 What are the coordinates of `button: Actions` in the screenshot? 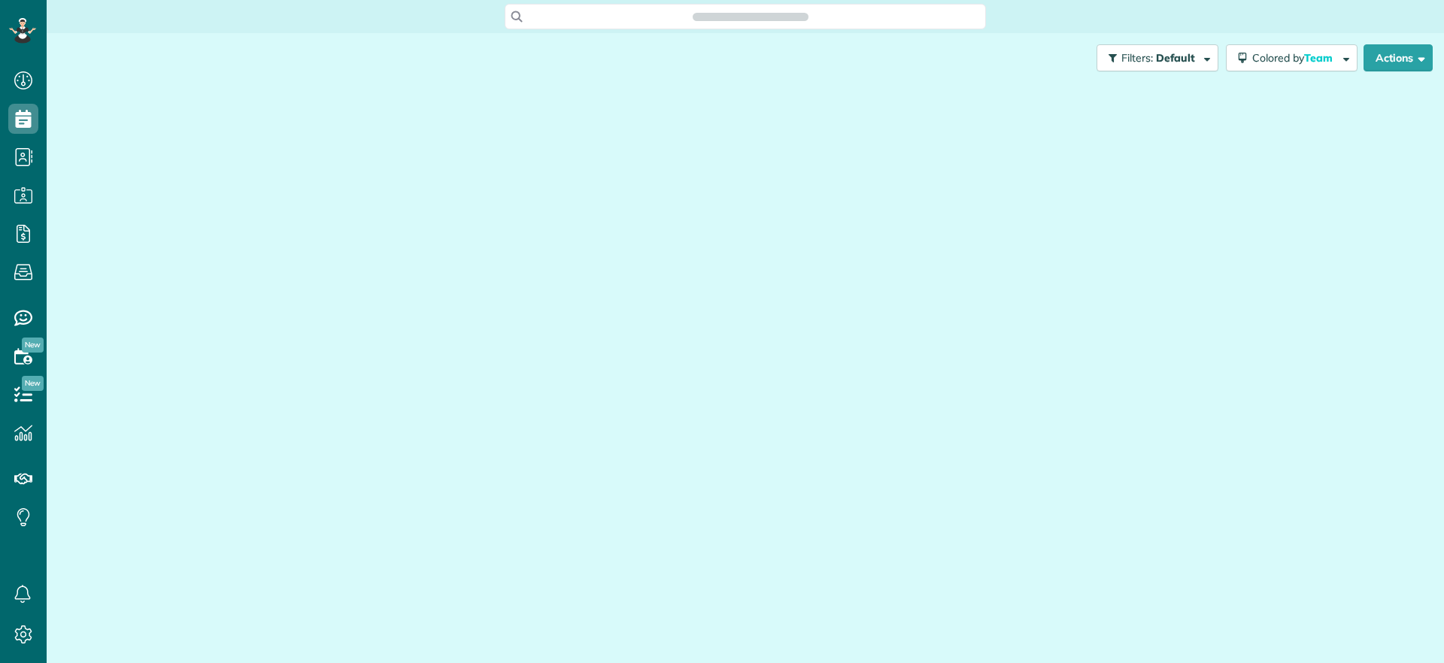 It's located at (1398, 58).